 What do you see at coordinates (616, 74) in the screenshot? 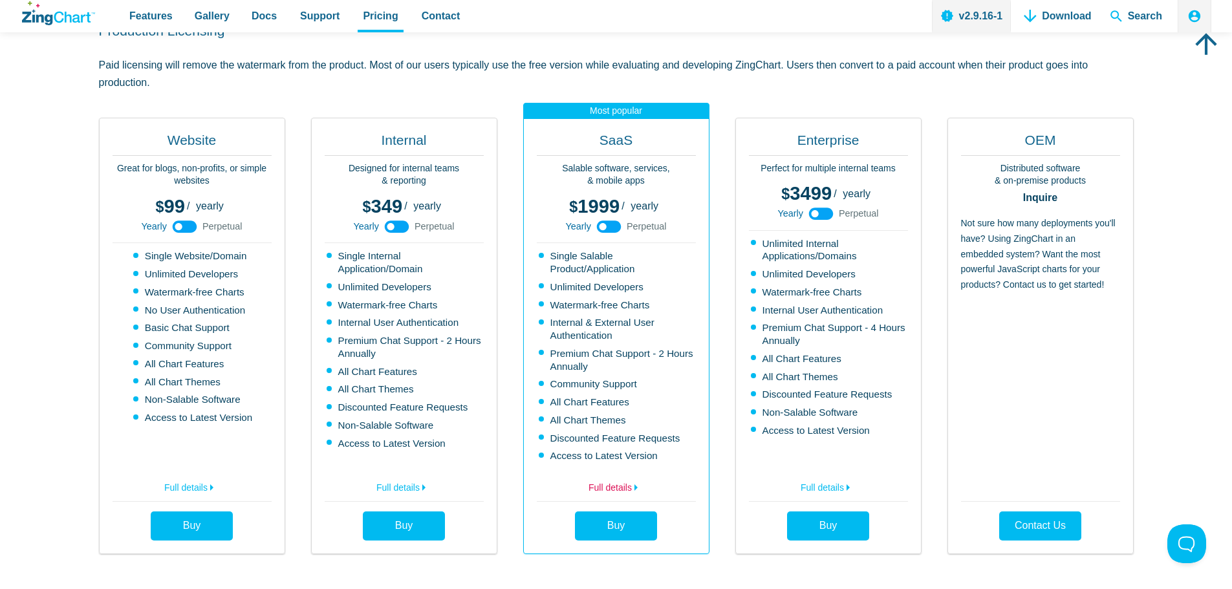
I see `p: Paid licensing will remove the watermark from the product. Most of our users typically use the fr...` at bounding box center [616, 74].